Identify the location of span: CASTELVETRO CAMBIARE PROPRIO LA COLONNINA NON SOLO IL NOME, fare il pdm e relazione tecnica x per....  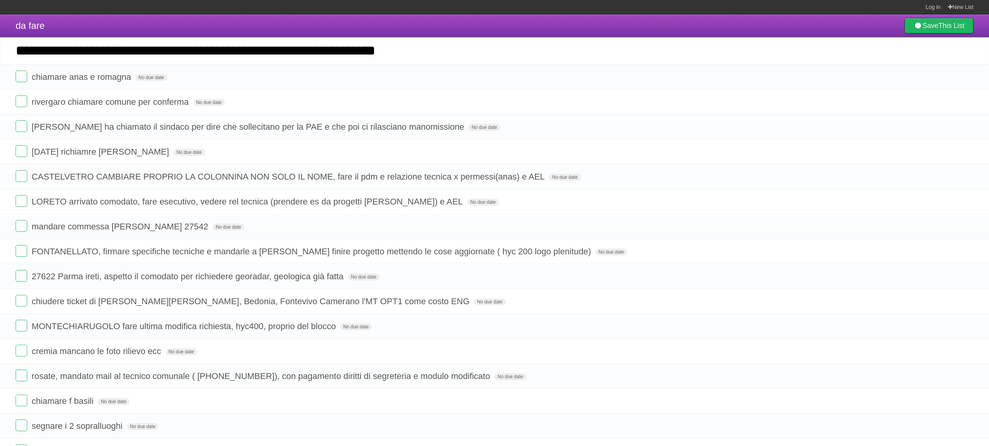
(289, 176).